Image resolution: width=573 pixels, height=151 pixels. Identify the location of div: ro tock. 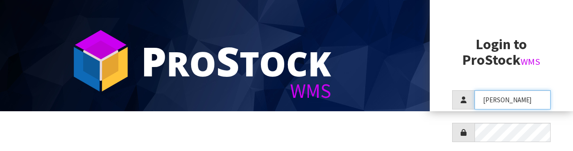
(236, 61).